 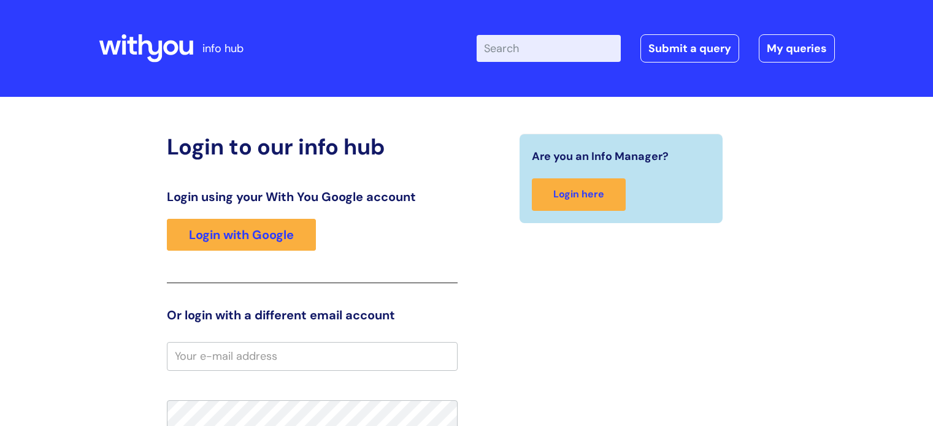 What do you see at coordinates (312, 197) in the screenshot?
I see `h3: Login using your With You Google account` at bounding box center [312, 197].